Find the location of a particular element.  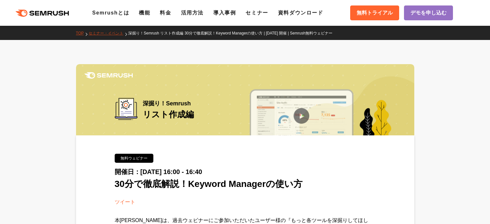

span: リスト作成編 is located at coordinates (168, 114).